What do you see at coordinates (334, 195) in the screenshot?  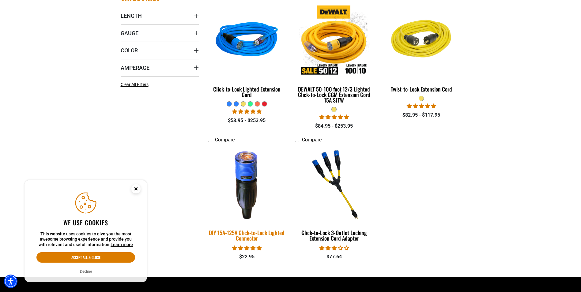 I see `a: Click-to-Lock 3-Outlet Locking Extension Cord Adapter Click-to-Lock 3-Outlet Locking Extension Co...` at bounding box center [334, 195].